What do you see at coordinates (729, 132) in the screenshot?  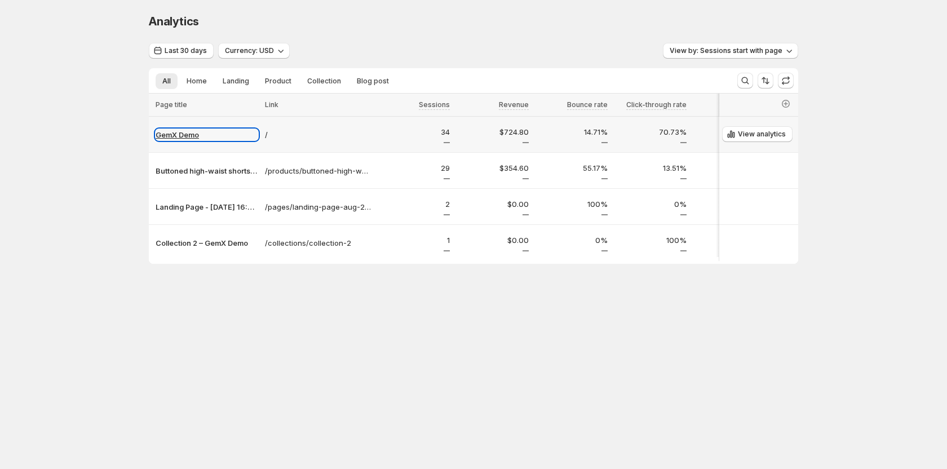 I see `p: 19` at bounding box center [729, 132].